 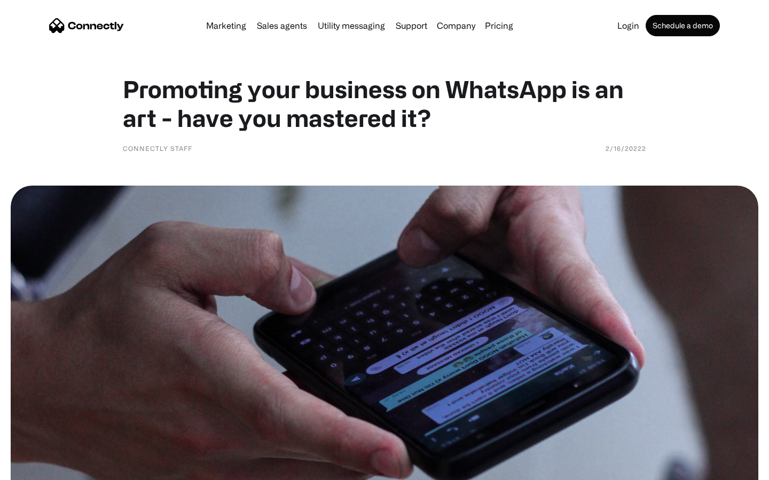 What do you see at coordinates (282, 26) in the screenshot?
I see `a: Sales agents` at bounding box center [282, 26].